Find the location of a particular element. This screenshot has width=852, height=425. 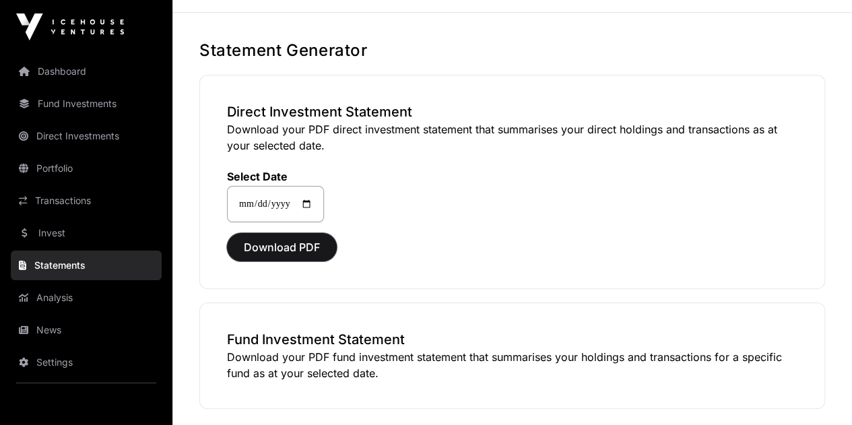

a: Portfolio is located at coordinates (86, 168).